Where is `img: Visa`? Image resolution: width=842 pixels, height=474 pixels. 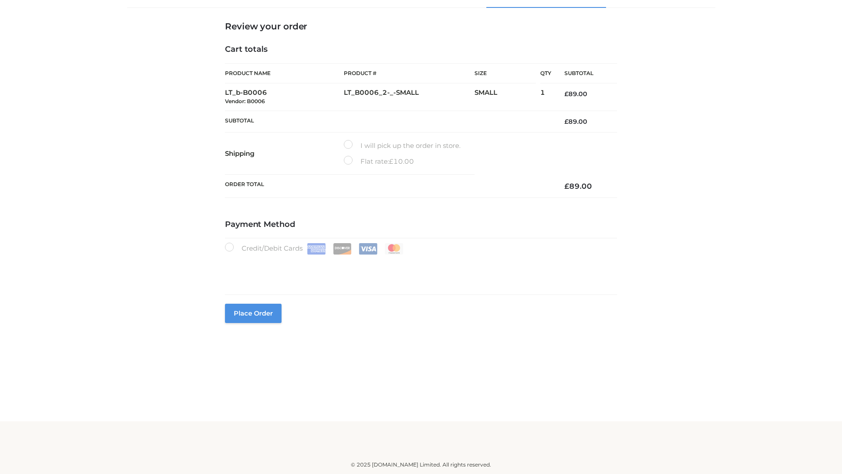 img: Visa is located at coordinates (368, 249).